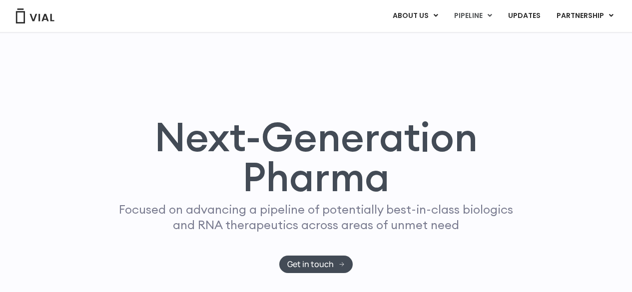 This screenshot has width=632, height=292. Describe the element at coordinates (316, 157) in the screenshot. I see `h1: Next-Generation Pharma` at that location.